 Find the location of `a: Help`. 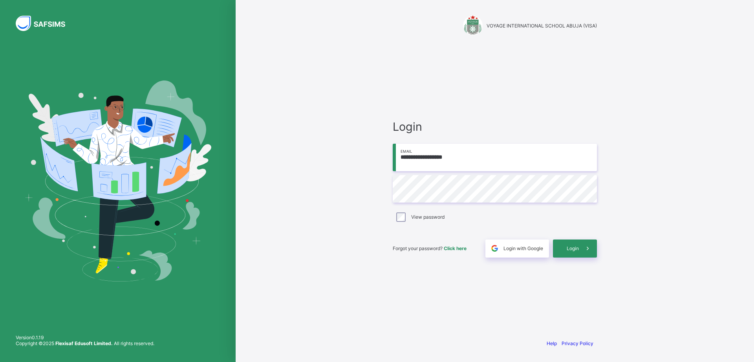

a: Help is located at coordinates (552, 343).